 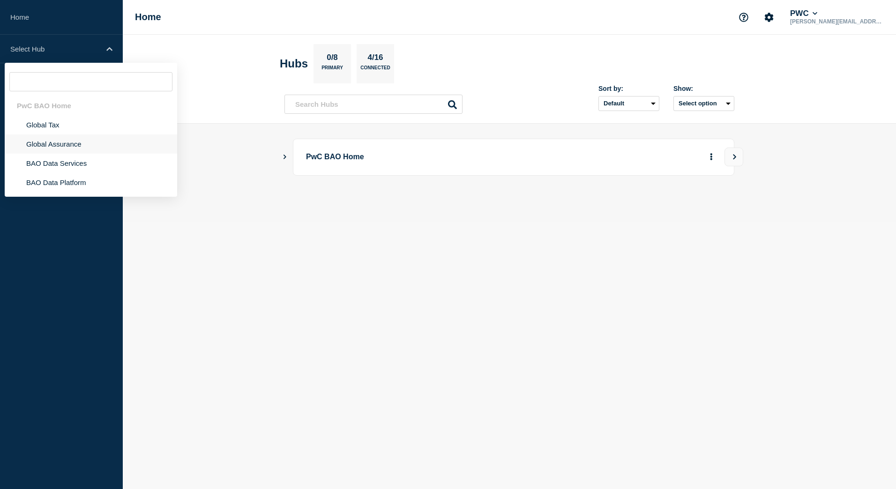 What do you see at coordinates (629, 89) in the screenshot?
I see `div: Sort by:` at bounding box center [629, 89].